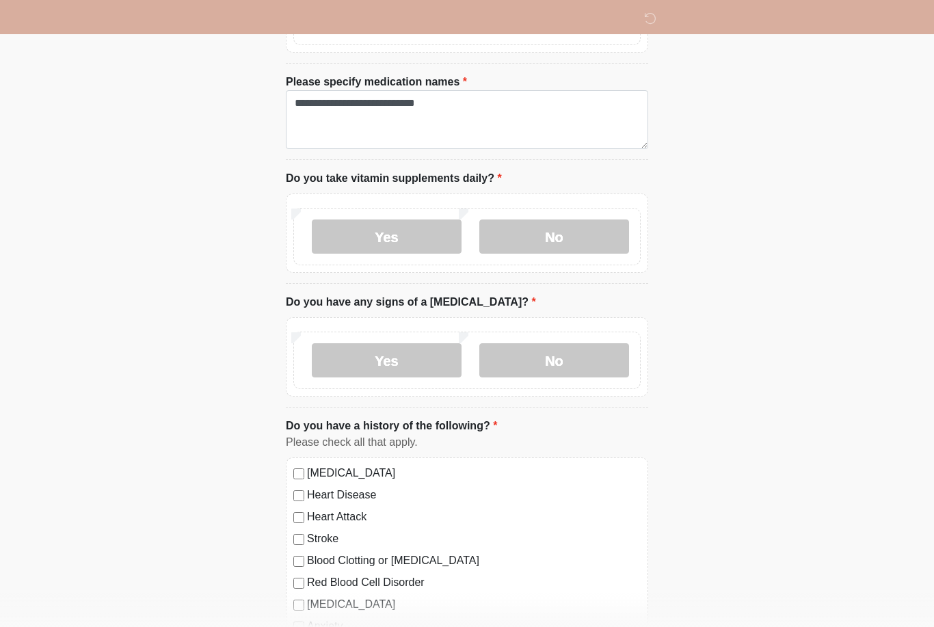 Image resolution: width=934 pixels, height=627 pixels. What do you see at coordinates (299, 496) in the screenshot?
I see `input: Heart Disease` at bounding box center [299, 496].